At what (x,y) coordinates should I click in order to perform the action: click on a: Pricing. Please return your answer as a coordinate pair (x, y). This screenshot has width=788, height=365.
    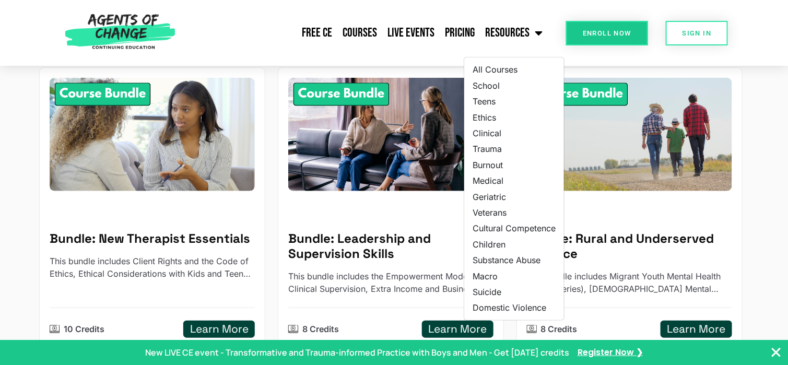
    Looking at the image, I should click on (460, 33).